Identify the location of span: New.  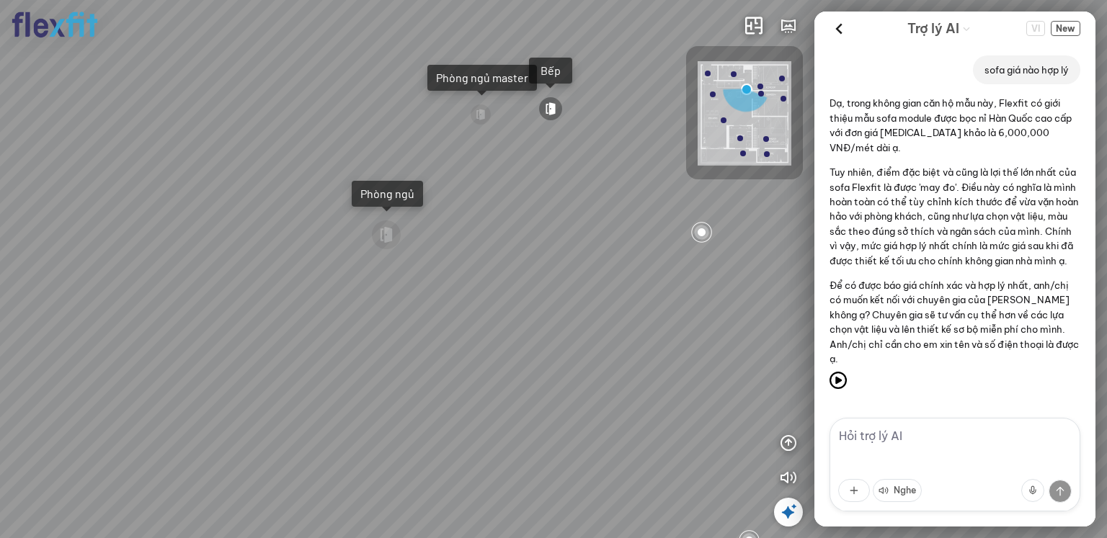
(1065, 28).